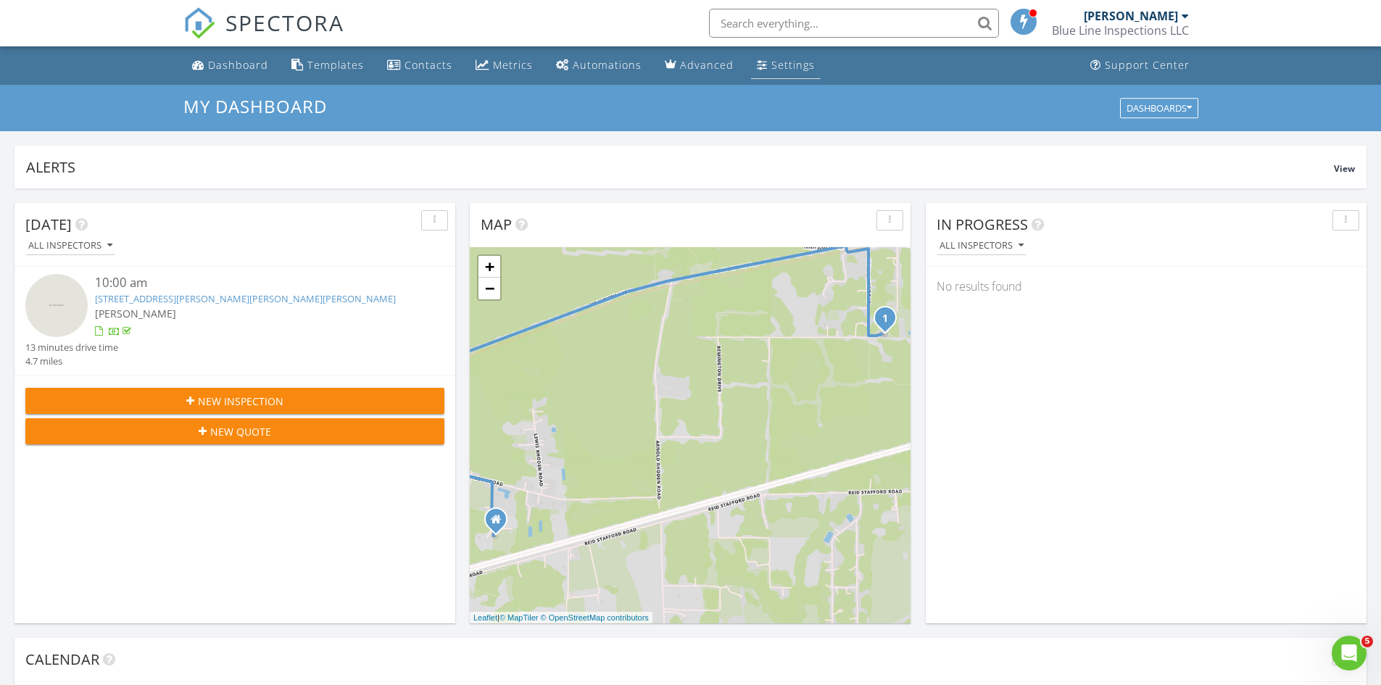 The width and height of the screenshot is (1381, 685). What do you see at coordinates (595, 618) in the screenshot?
I see `a: © OpenStreetMap contributors` at bounding box center [595, 618].